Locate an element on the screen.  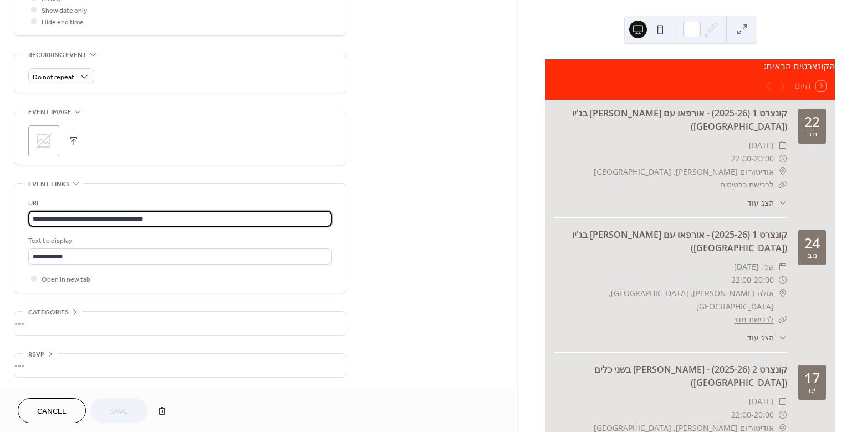
span: Open in new tab is located at coordinates (66, 279).